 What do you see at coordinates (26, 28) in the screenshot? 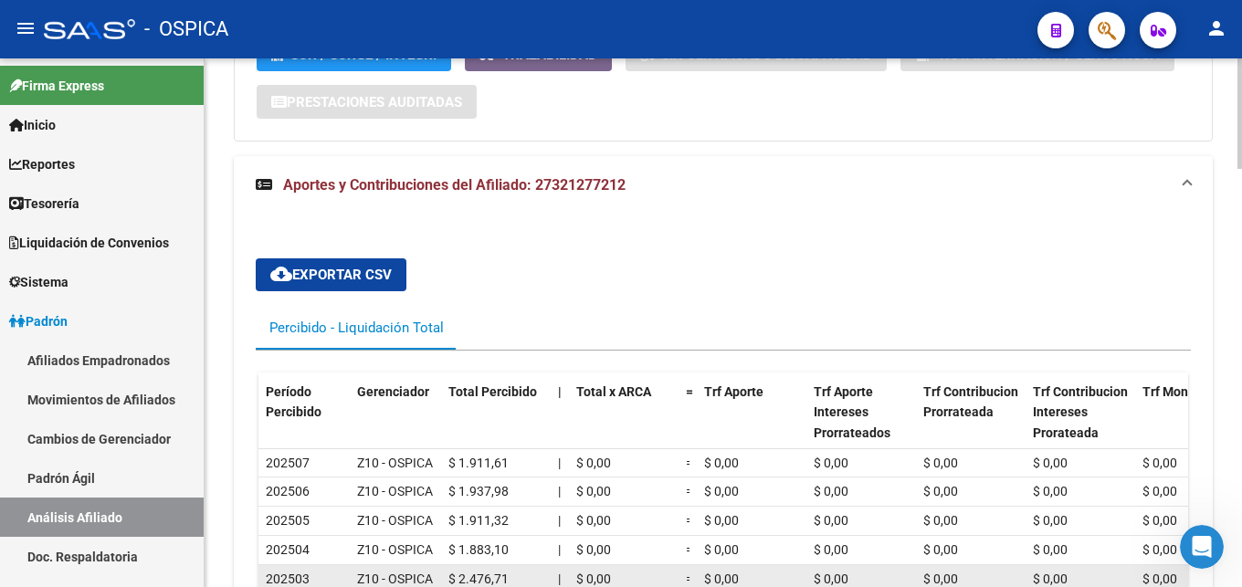
I see `mat-icon: menu` at bounding box center [26, 28].